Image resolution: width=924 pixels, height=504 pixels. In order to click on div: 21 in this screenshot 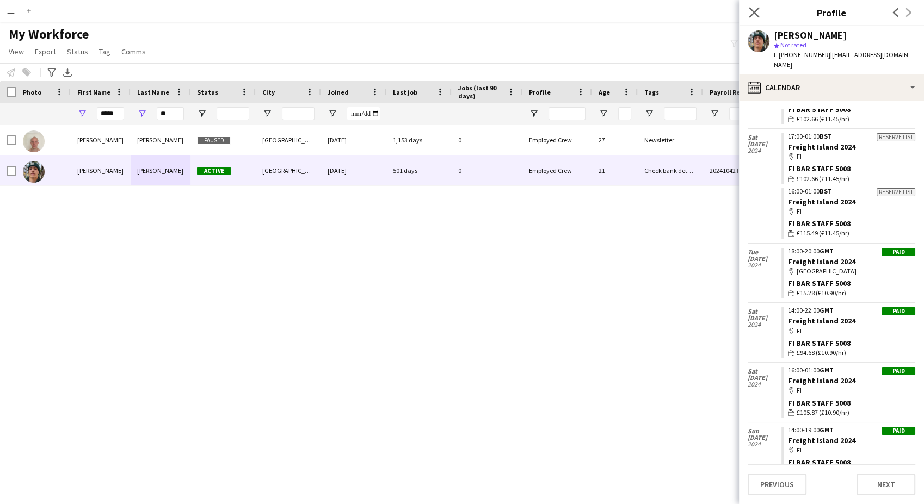, I will do `click(615, 170)`.